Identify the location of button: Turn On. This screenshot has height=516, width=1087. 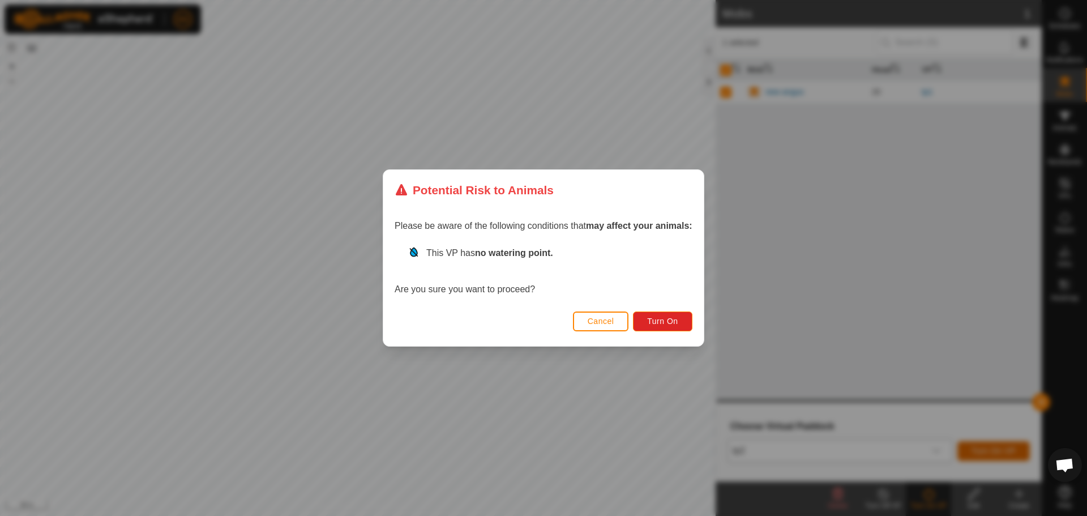
(663, 321).